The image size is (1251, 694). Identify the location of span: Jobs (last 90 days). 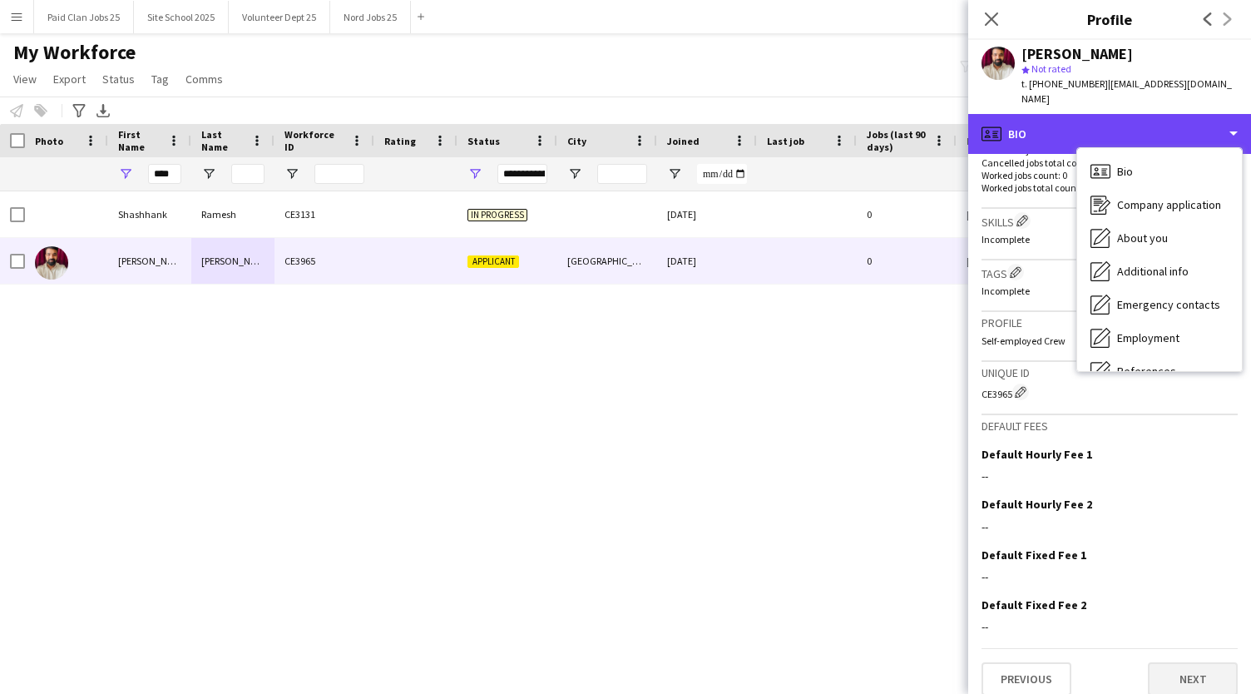
(897, 141).